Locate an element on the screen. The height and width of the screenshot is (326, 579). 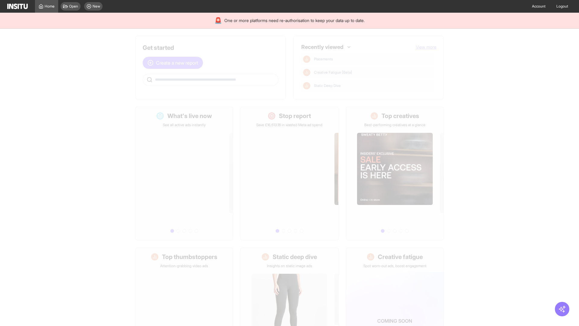
span: New is located at coordinates (96, 6).